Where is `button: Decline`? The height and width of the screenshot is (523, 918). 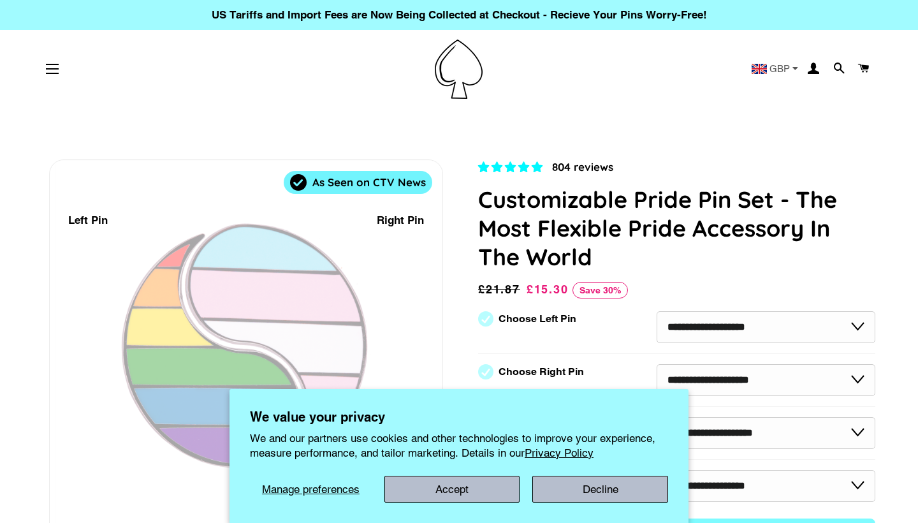 button: Decline is located at coordinates (600, 489).